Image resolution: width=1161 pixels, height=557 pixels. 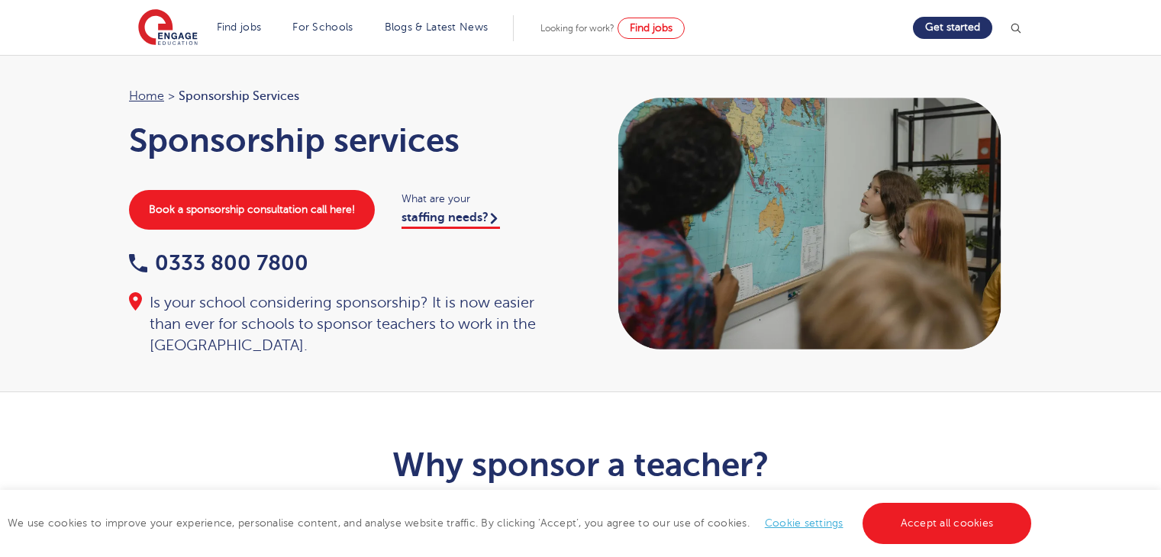 What do you see at coordinates (347, 96) in the screenshot?
I see `nav: breadcrumb` at bounding box center [347, 96].